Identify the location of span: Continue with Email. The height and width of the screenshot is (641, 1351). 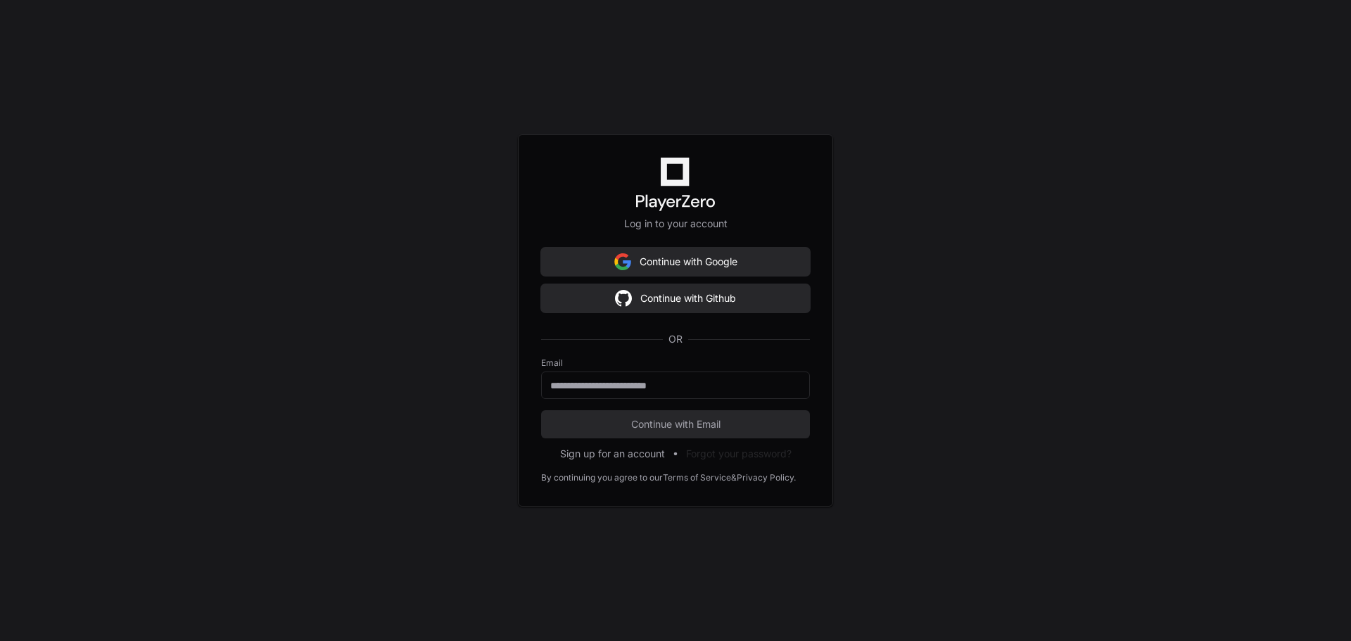
(676, 424).